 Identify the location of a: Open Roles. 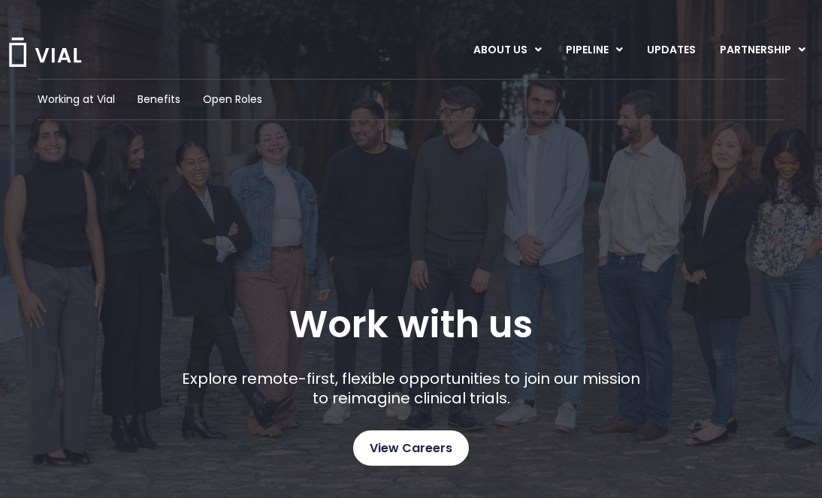
(232, 99).